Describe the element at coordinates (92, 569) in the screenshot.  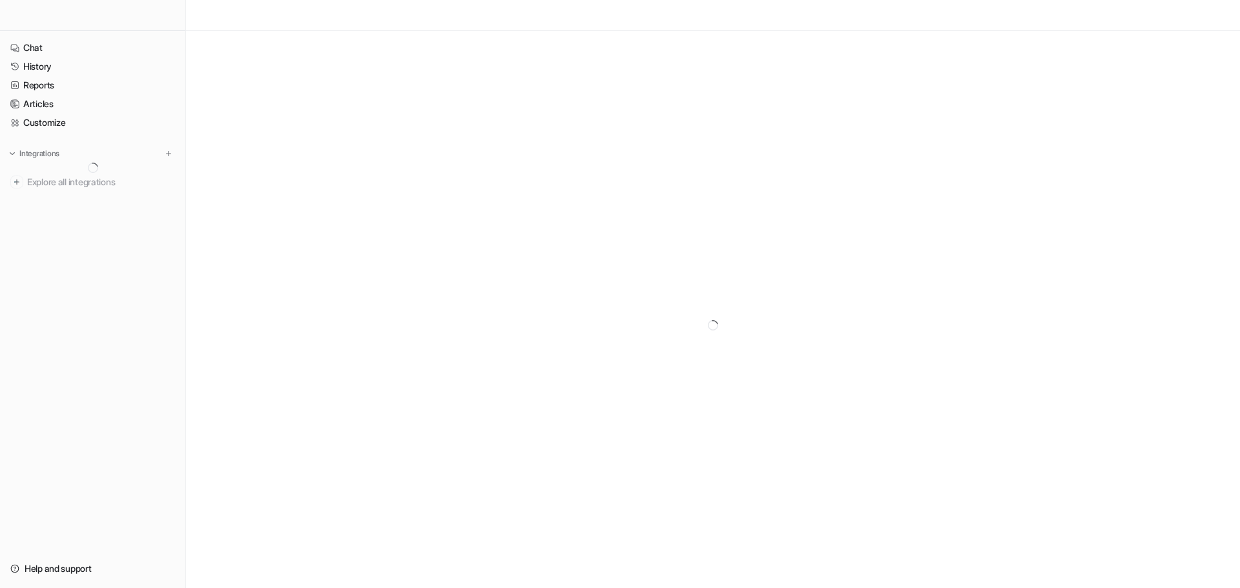
I see `a: Help and support` at that location.